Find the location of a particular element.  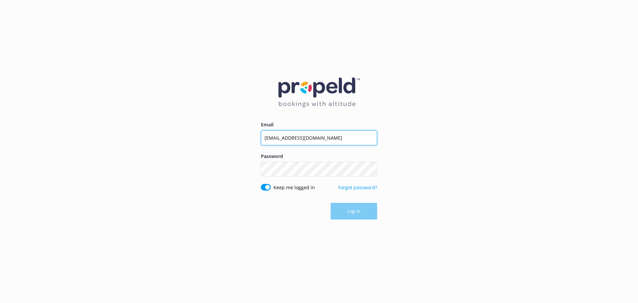

label: Email is located at coordinates (319, 125).